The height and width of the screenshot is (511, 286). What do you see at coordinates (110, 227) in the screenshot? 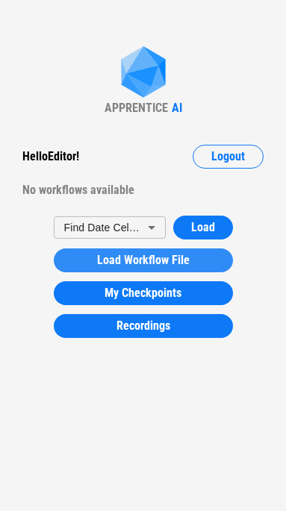
I see `div: Find Date Cells - Fluent API Example` at bounding box center [110, 227].